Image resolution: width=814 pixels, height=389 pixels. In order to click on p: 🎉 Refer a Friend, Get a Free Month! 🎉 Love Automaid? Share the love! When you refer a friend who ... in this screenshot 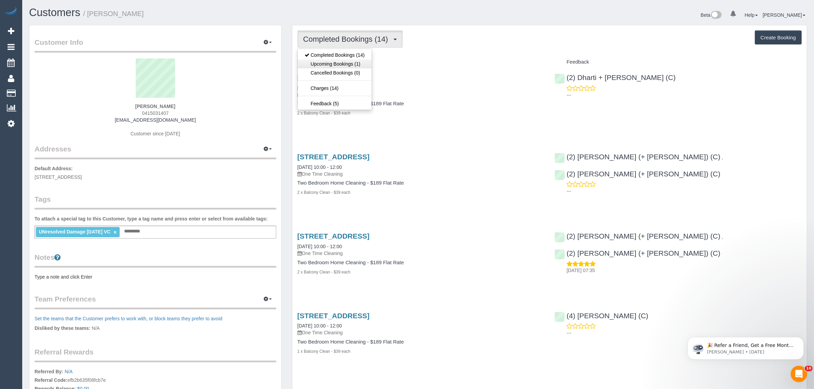, I will do `click(74, 23)`.